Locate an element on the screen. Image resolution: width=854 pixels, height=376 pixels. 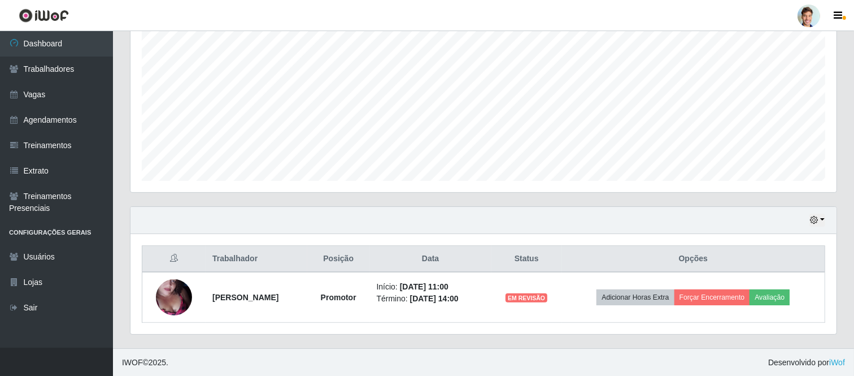
span: IWOF is located at coordinates (132, 362).